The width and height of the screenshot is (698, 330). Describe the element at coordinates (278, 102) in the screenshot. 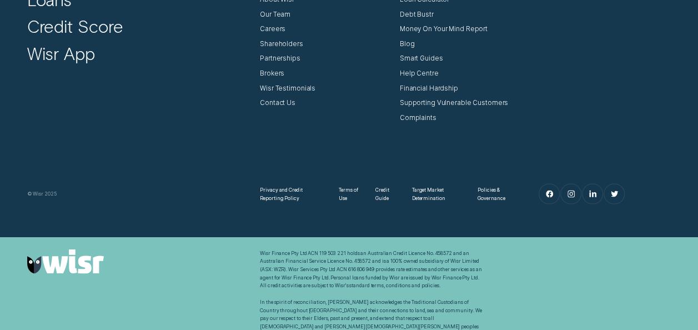

I see `a: Contact Us` at that location.